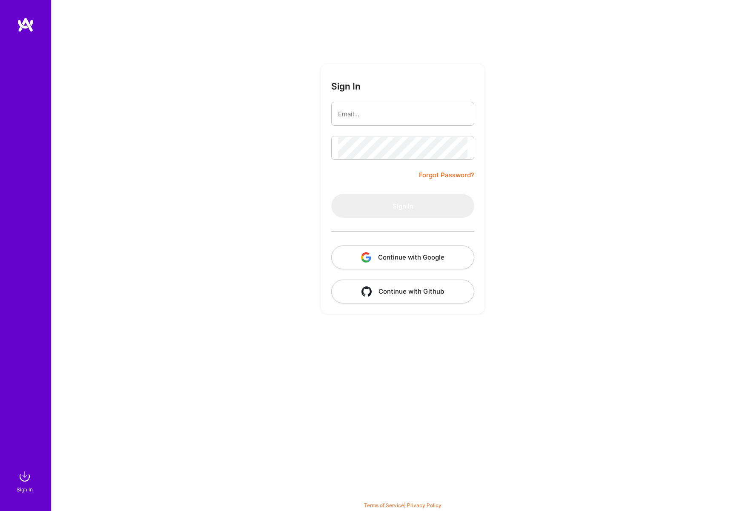 This screenshot has height=511, width=754. What do you see at coordinates (424, 505) in the screenshot?
I see `a: Privacy Policy` at bounding box center [424, 505].